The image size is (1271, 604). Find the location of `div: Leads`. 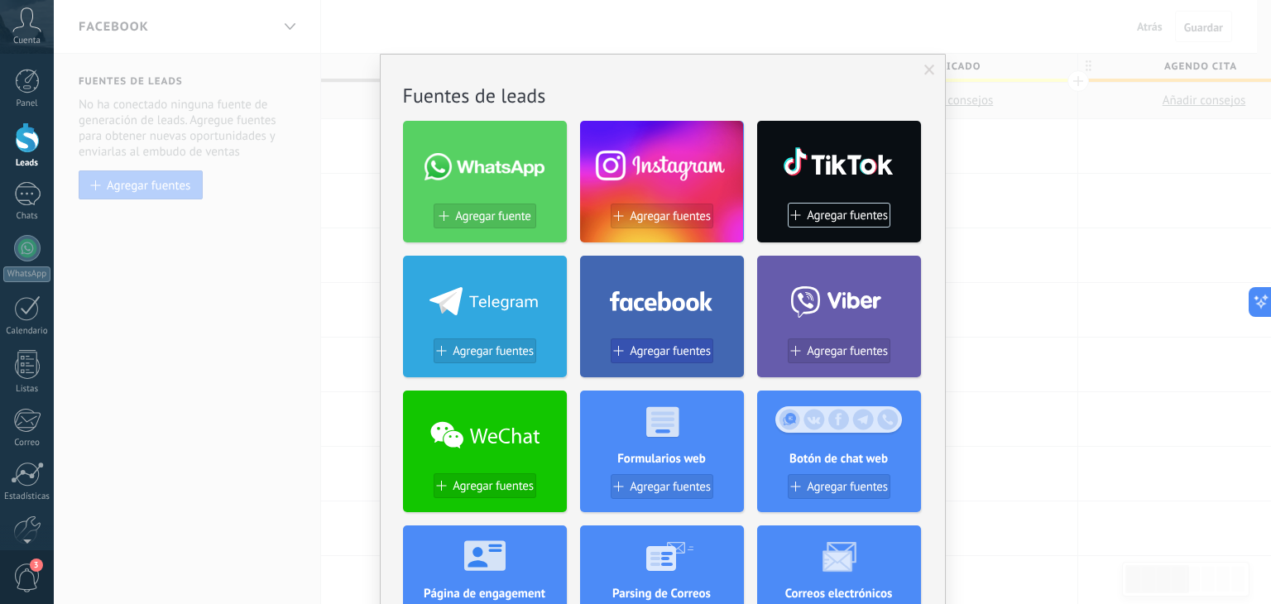

div: Leads is located at coordinates (27, 163).